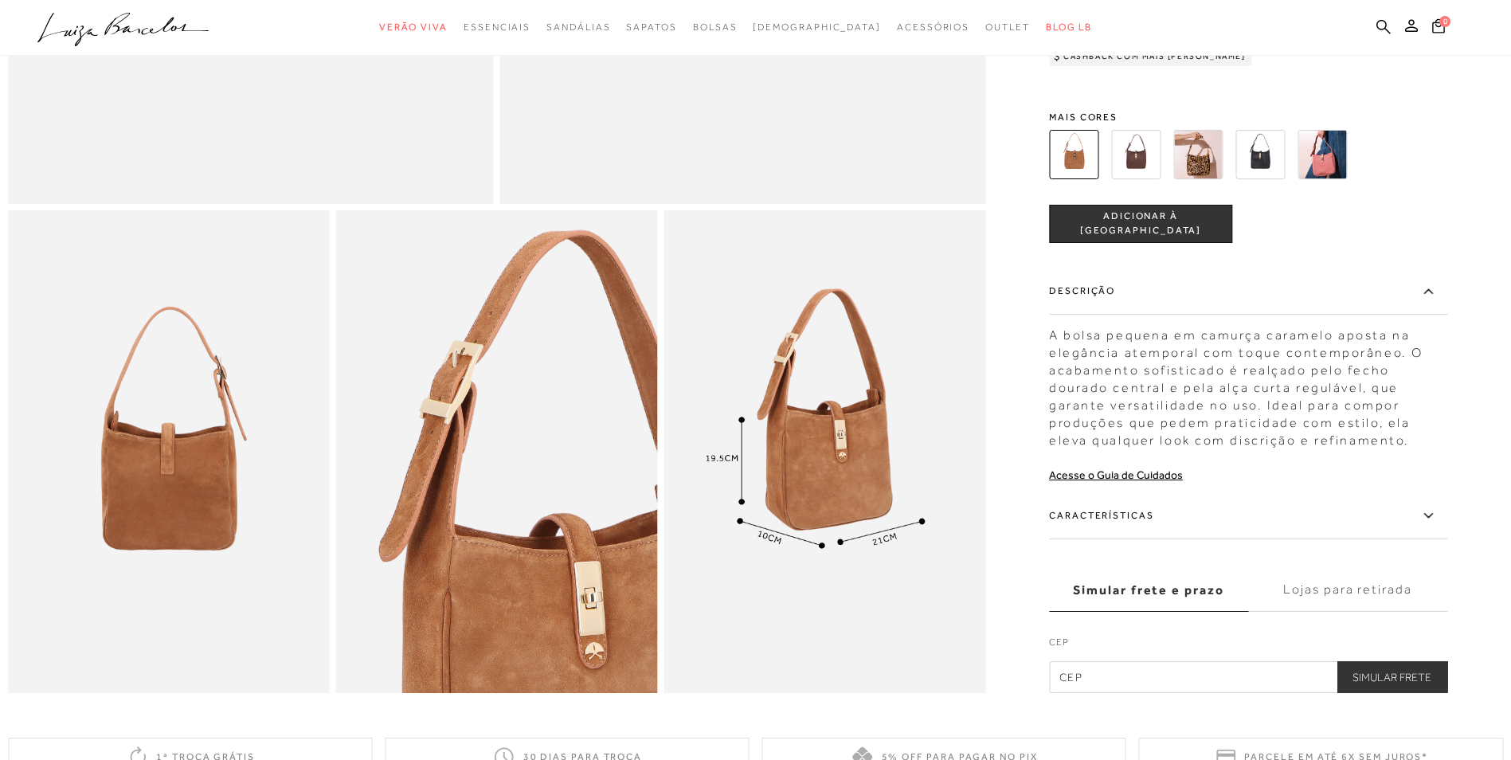  I want to click on span: Mais cores, so click(1248, 117).